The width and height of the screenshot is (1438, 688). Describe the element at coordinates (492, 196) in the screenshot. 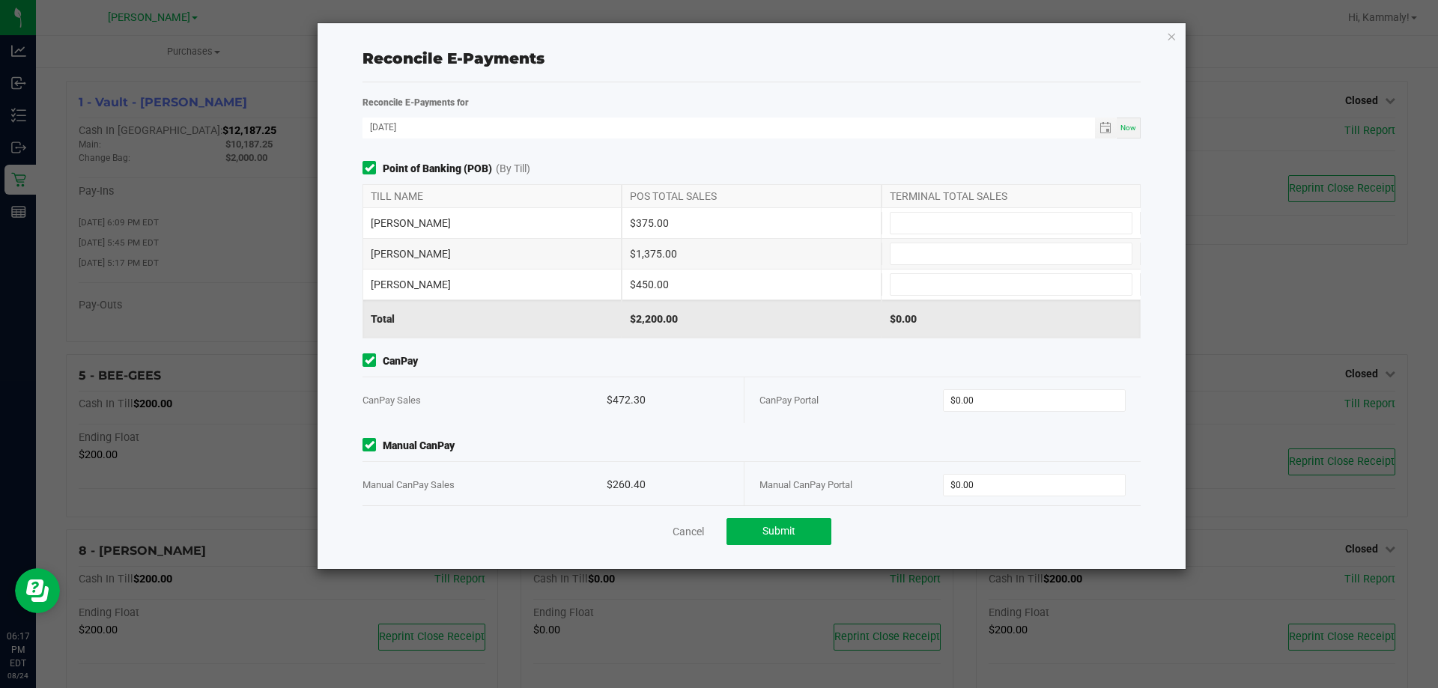

I see `div: TILL NAME` at that location.